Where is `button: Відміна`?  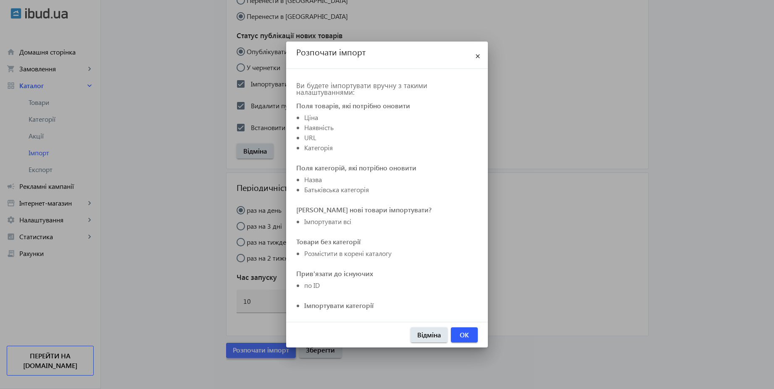 button: Відміна is located at coordinates (429, 335).